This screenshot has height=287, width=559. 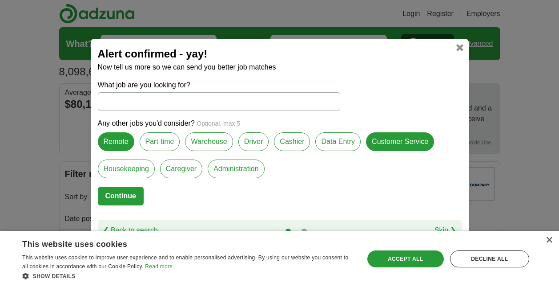 I want to click on div: Accept all, so click(x=406, y=259).